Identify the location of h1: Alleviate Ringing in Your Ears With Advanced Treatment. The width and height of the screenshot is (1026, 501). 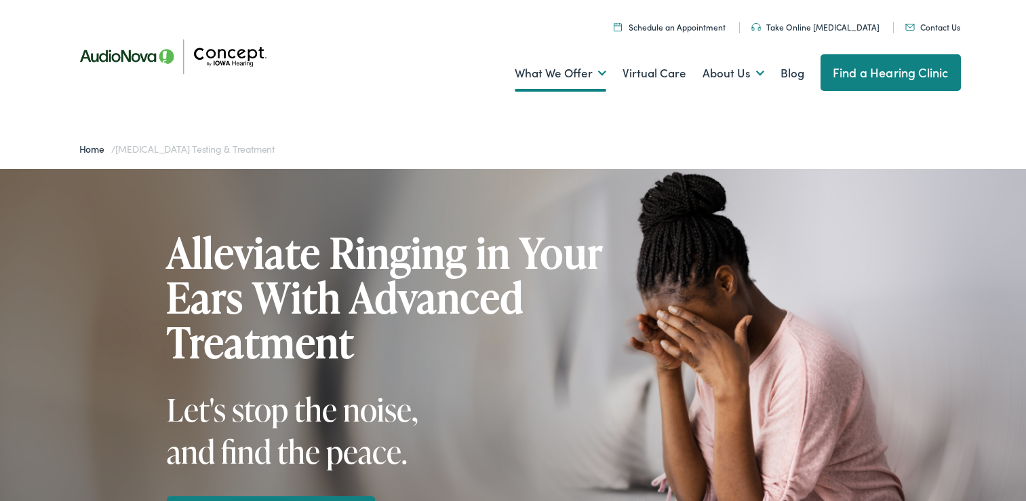
(404, 297).